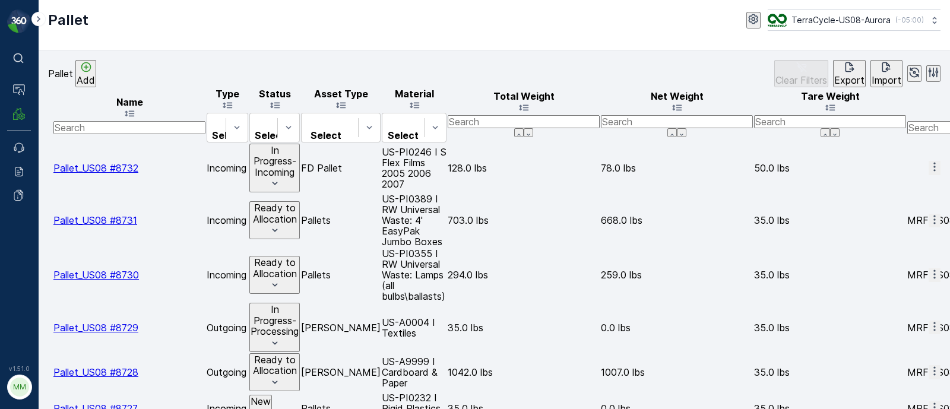 The width and height of the screenshot is (950, 409). I want to click on p: Status, so click(274, 94).